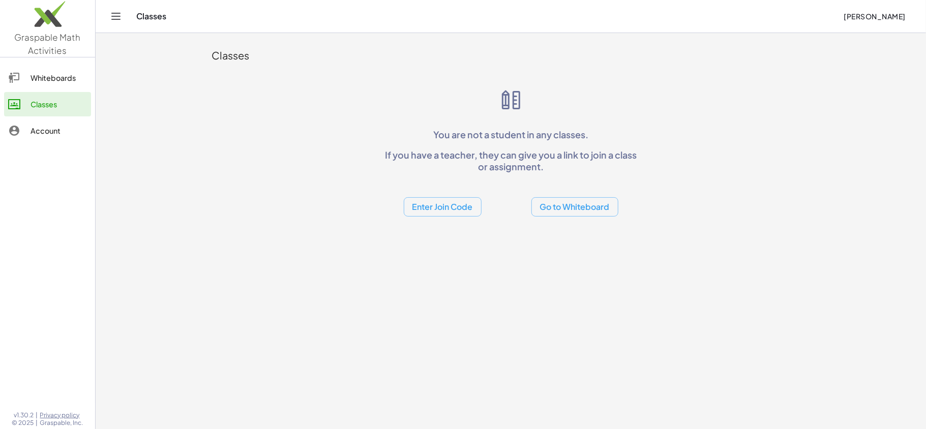  Describe the element at coordinates (442, 207) in the screenshot. I see `button: Enter Join Code` at that location.